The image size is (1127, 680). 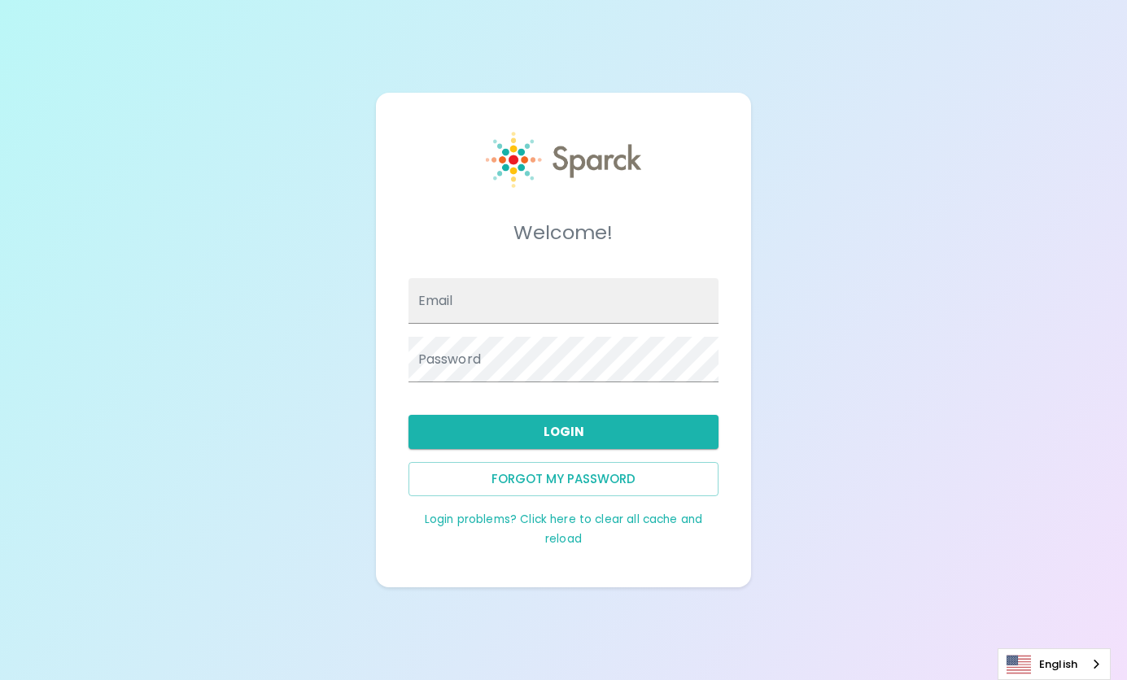 I want to click on h5: Welcome!, so click(x=564, y=233).